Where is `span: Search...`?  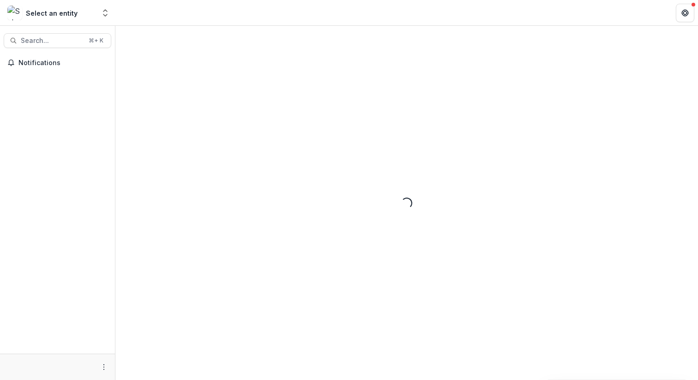 span: Search... is located at coordinates (52, 41).